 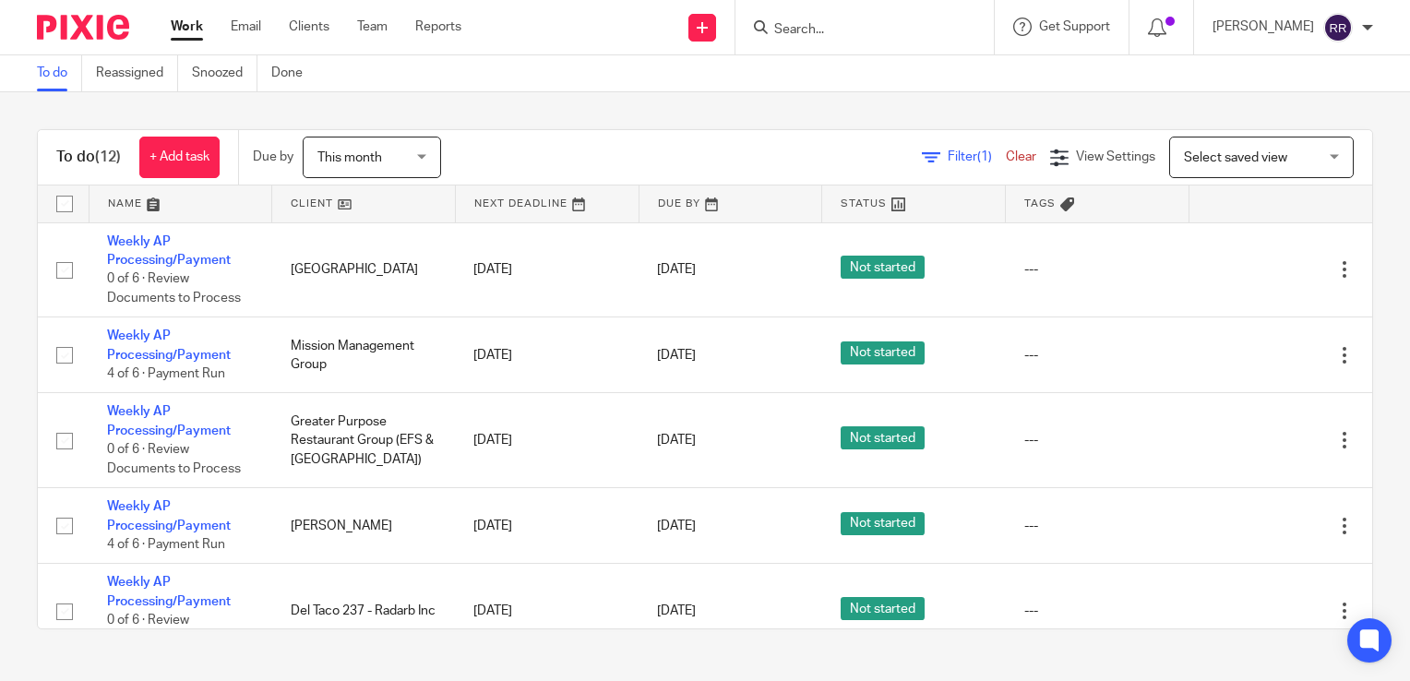 What do you see at coordinates (372, 27) in the screenshot?
I see `a: Team` at bounding box center [372, 27].